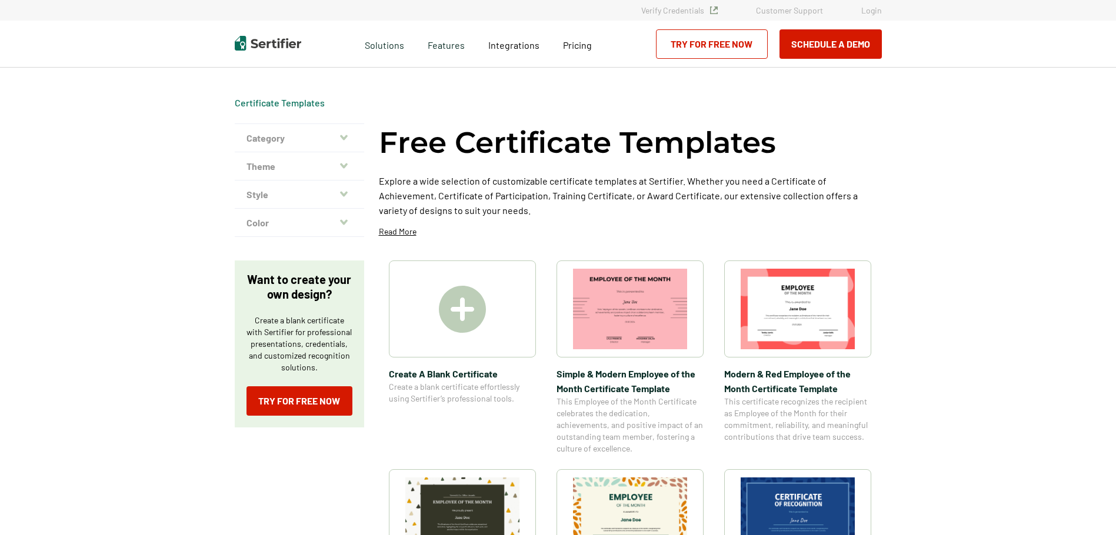 The image size is (1116, 535). I want to click on span: Integrations, so click(513, 45).